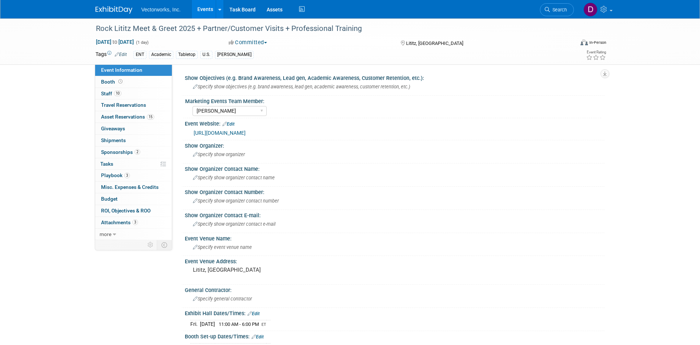 This screenshot has height=345, width=700. What do you see at coordinates (234, 178) in the screenshot?
I see `span: Specify show organizer contact name` at bounding box center [234, 178].